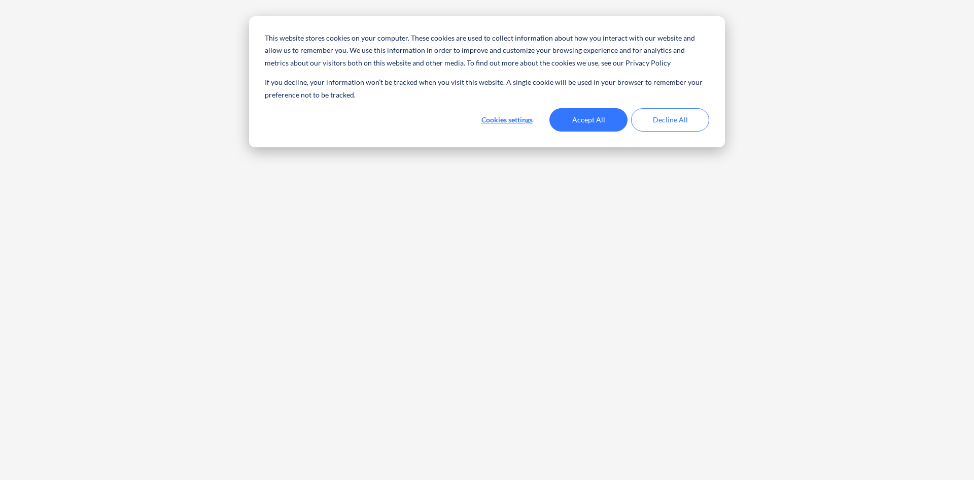  I want to click on p: This website stores cookies on your computer. These cookies are used to collect information about..., so click(487, 51).